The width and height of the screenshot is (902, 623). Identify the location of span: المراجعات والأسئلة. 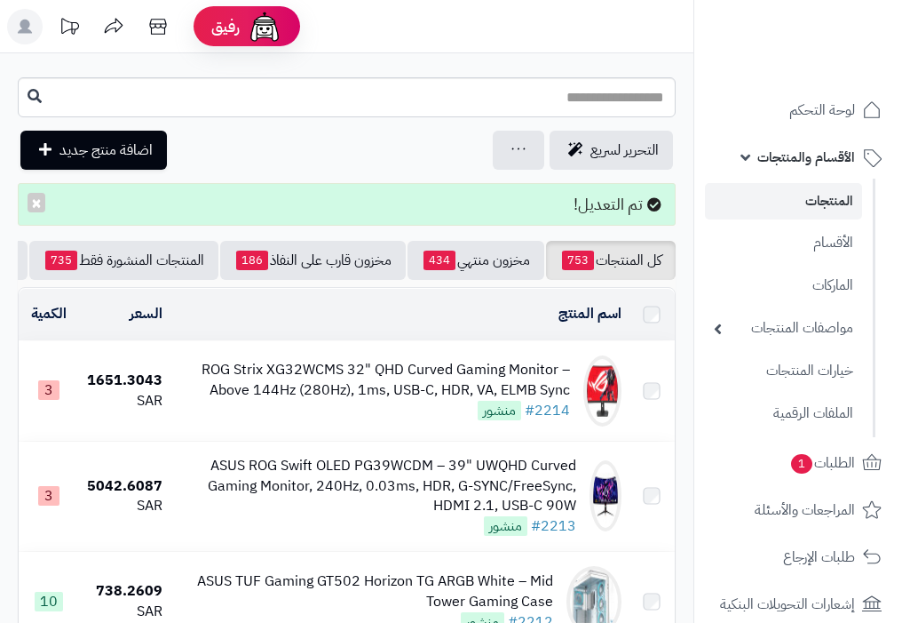
(805, 510).